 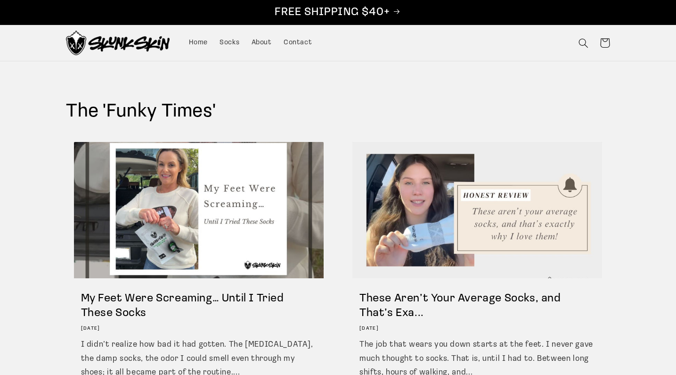 I want to click on a: Socks, so click(x=230, y=43).